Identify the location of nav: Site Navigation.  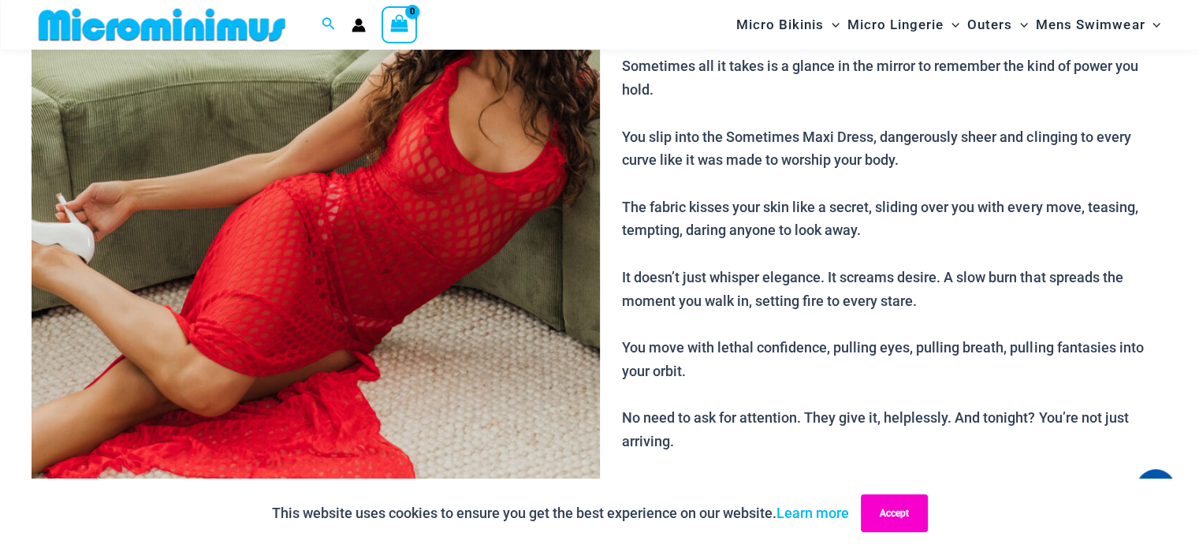
(948, 24).